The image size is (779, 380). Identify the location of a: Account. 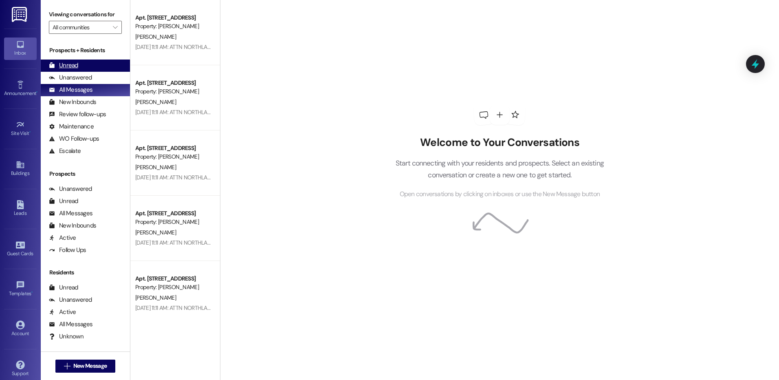
(20, 329).